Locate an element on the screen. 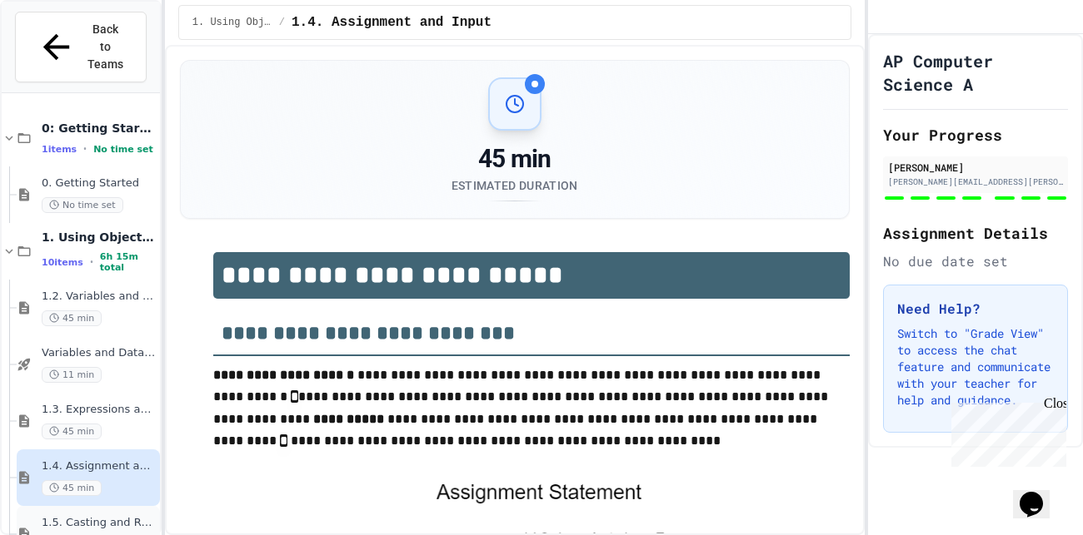 This screenshot has height=535, width=1083. span: 6h 15m total is located at coordinates (128, 262).